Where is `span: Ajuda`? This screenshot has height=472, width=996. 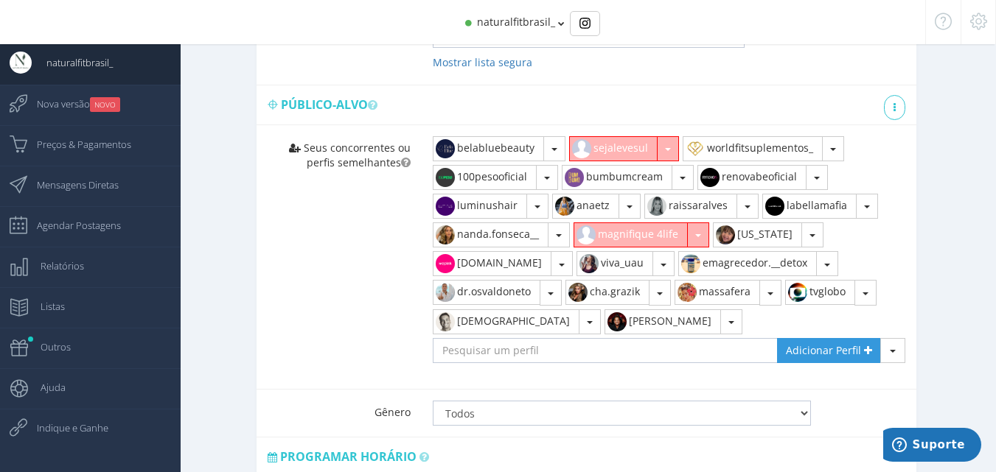
span: Ajuda is located at coordinates (46, 388).